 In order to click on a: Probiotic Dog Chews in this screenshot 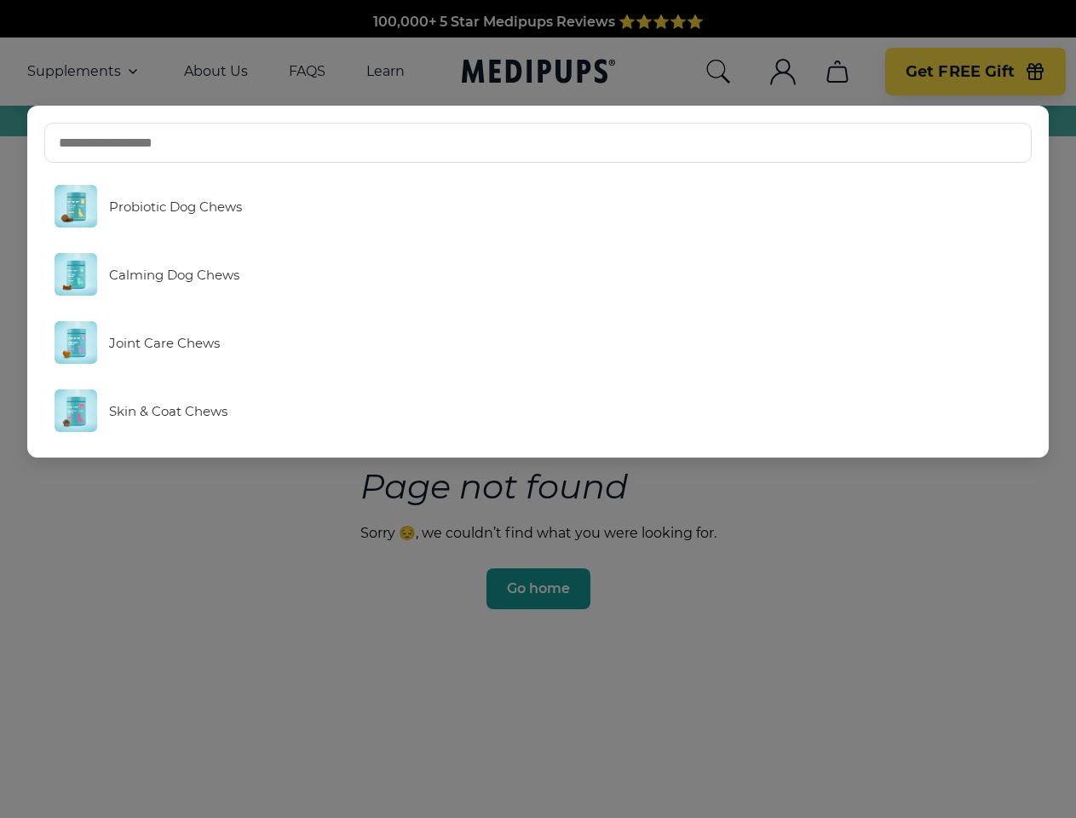, I will do `click(538, 206)`.